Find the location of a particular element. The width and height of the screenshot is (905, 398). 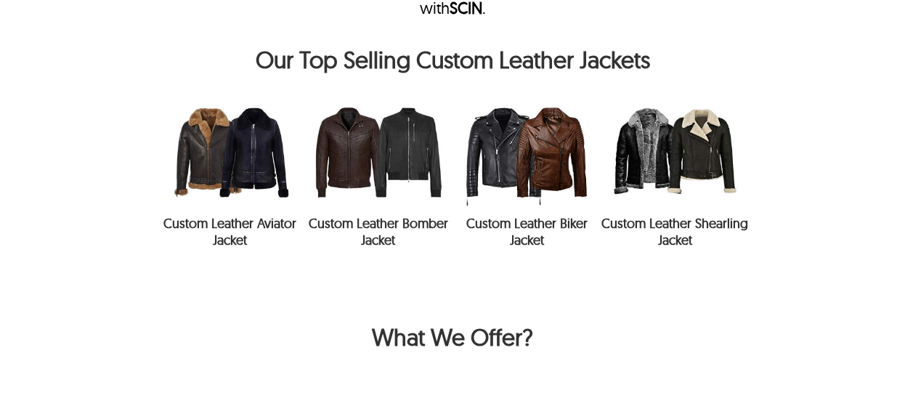

img: Custom Leather Bomber Jacket is located at coordinates (379, 152).